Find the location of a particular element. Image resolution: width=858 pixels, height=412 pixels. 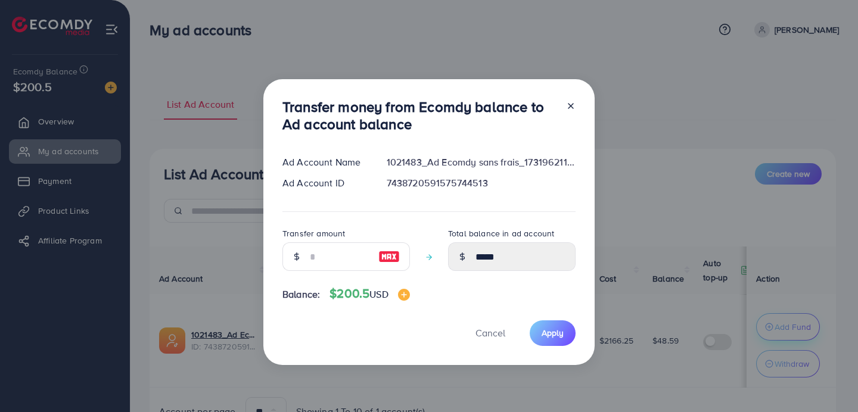

button: Cancel is located at coordinates (490, 333).